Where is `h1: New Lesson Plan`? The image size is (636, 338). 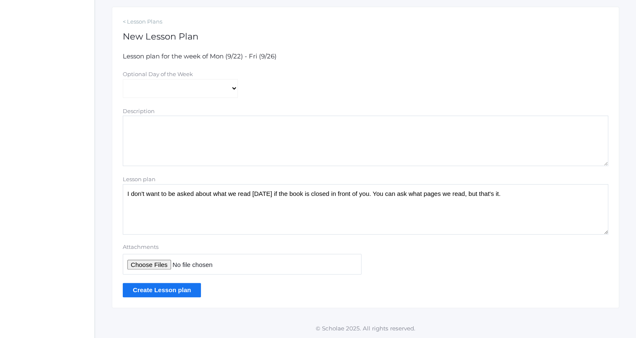 h1: New Lesson Plan is located at coordinates (365, 36).